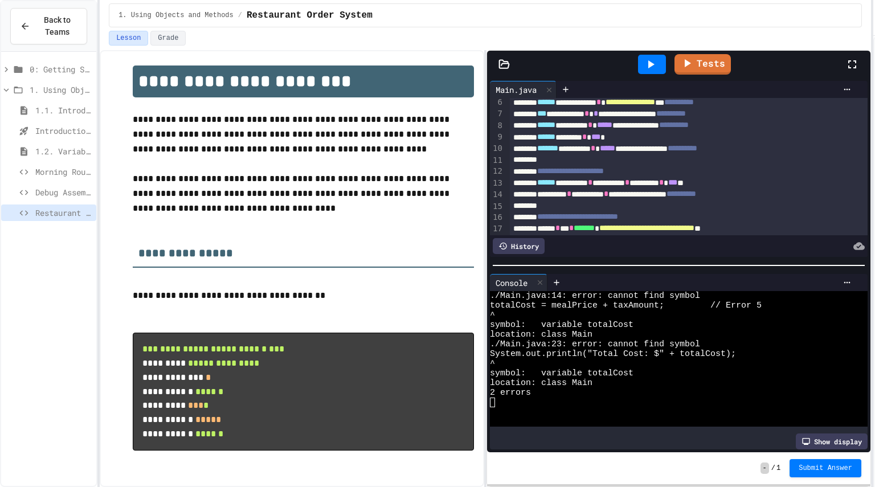 This screenshot has width=875, height=487. What do you see at coordinates (497, 137) in the screenshot?
I see `div: 9` at bounding box center [497, 137].